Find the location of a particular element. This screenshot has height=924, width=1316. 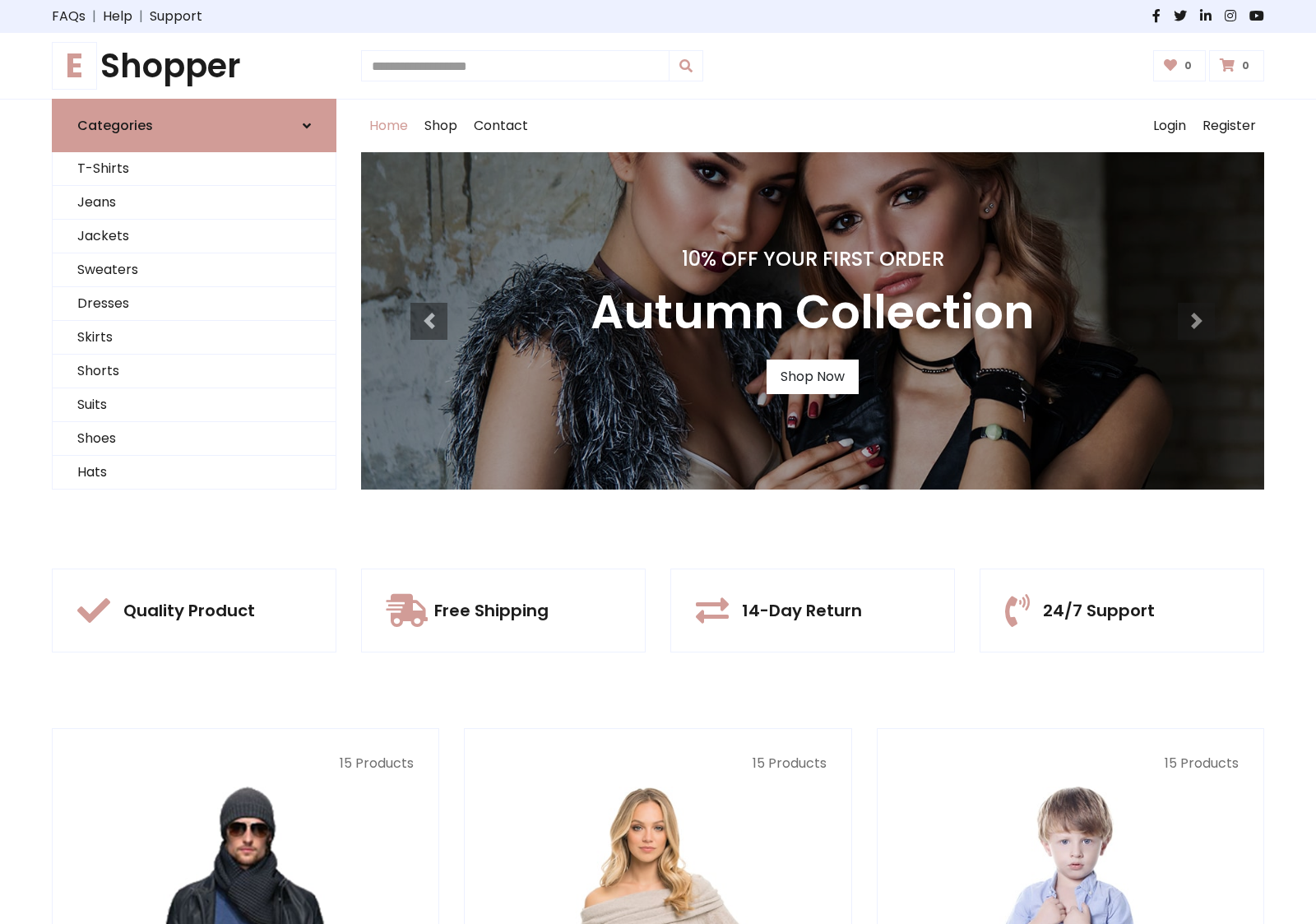

a: Help is located at coordinates (118, 16).